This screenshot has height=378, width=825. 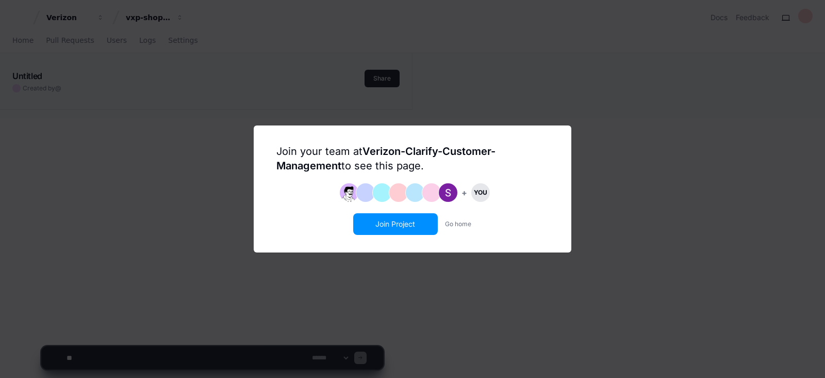 What do you see at coordinates (148, 40) in the screenshot?
I see `span: Logs` at bounding box center [148, 40].